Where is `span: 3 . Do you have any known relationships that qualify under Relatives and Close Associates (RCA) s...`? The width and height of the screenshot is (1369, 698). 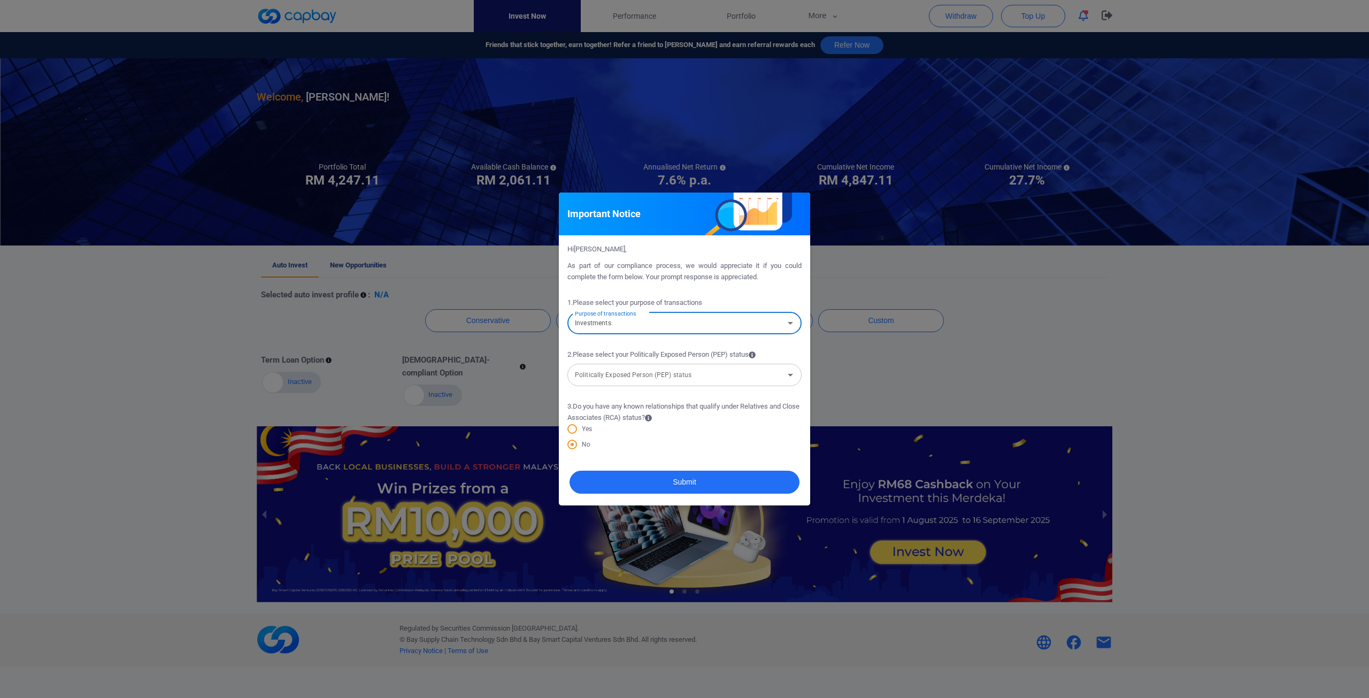
span: 3 . Do you have any known relationships that qualify under Relatives and Close Associates (RCA) s... is located at coordinates (685, 412).